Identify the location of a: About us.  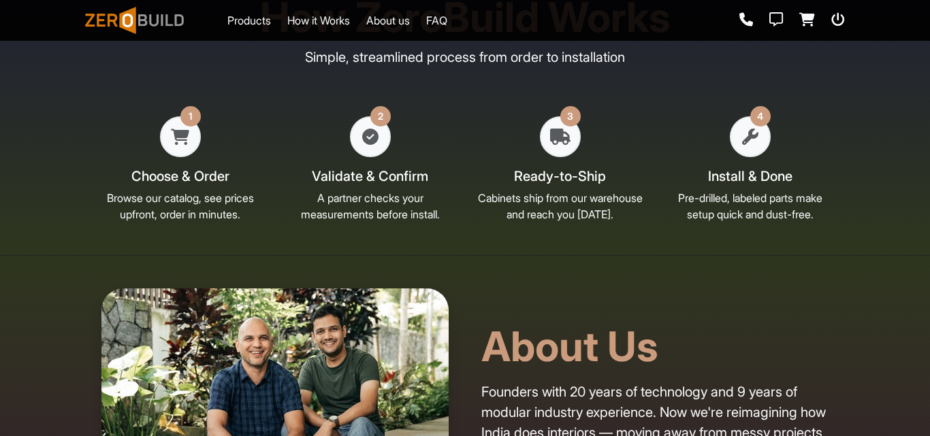
(388, 20).